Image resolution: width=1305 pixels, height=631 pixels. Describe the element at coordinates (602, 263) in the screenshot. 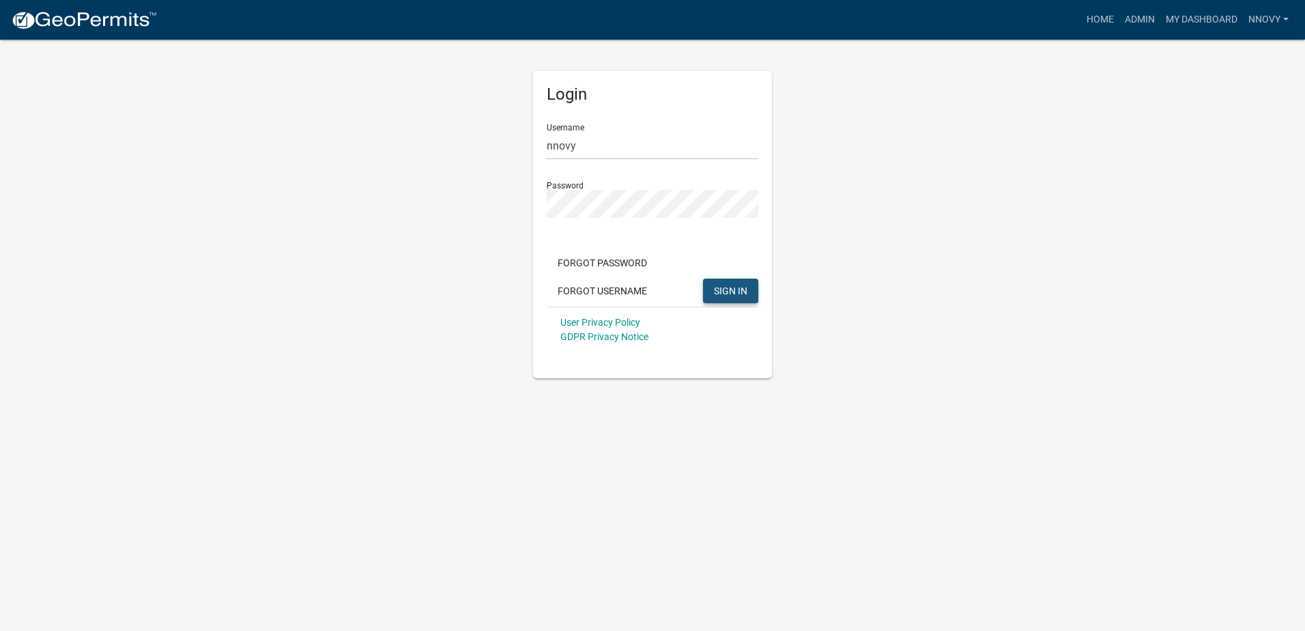

I see `button: Forgot Password` at that location.